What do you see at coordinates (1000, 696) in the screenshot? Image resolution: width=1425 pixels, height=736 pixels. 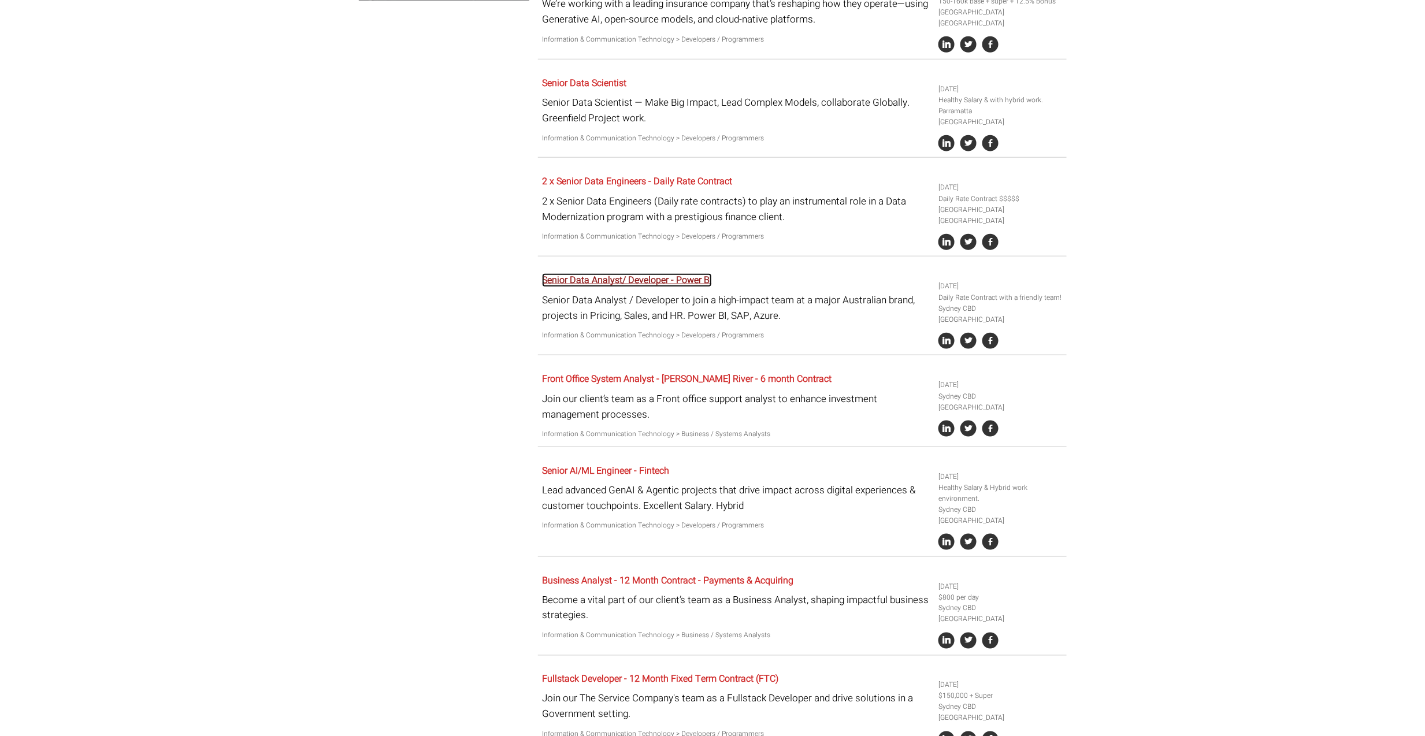 I see `li: $150,000 + Super` at bounding box center [1000, 696].